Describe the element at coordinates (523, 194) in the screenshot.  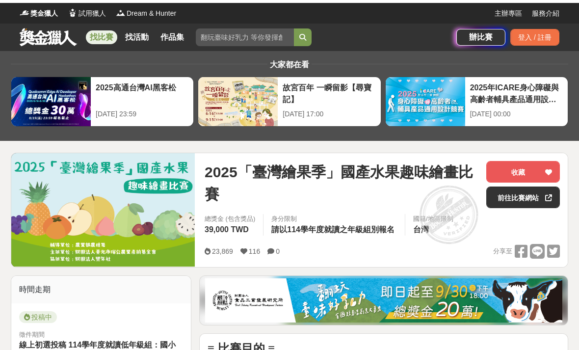
I see `a: 前往比賽網站` at that location.